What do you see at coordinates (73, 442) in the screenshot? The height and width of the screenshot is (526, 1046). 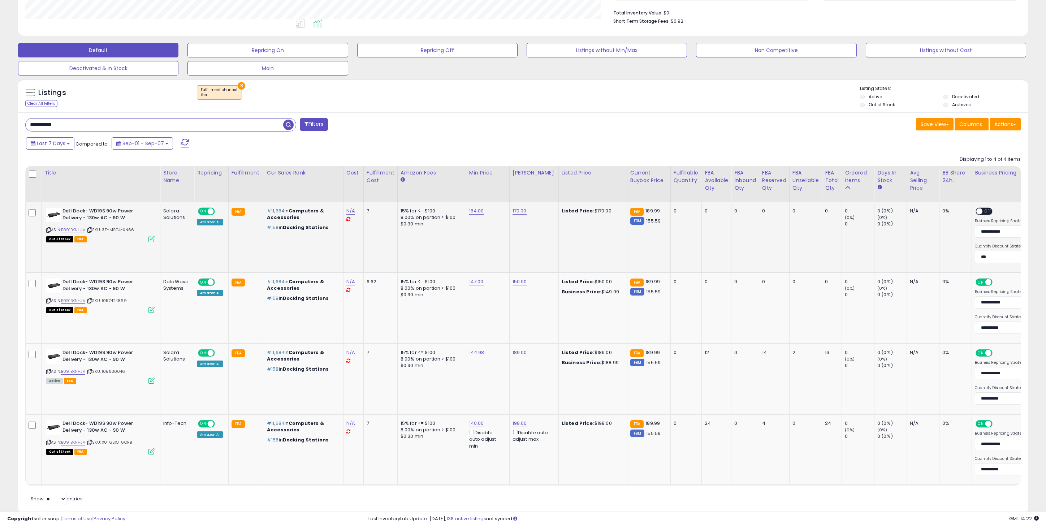 I see `a: B091BKNHJV` at bounding box center [73, 442].